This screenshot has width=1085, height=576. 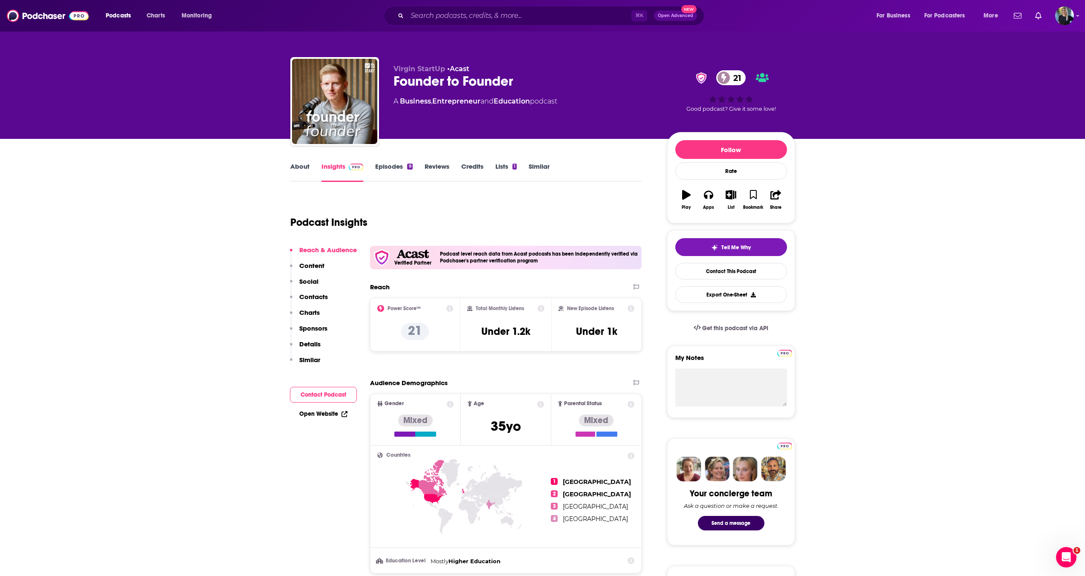 I want to click on div: Search podcasts, credits, & more..., so click(x=552, y=16).